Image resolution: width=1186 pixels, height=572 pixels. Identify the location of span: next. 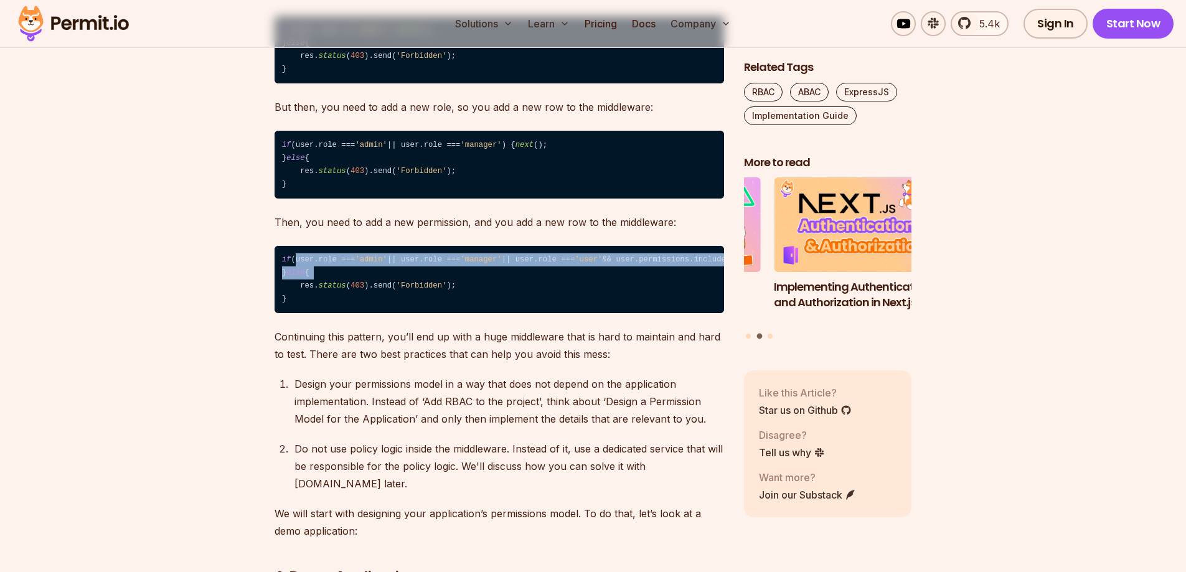
(524, 145).